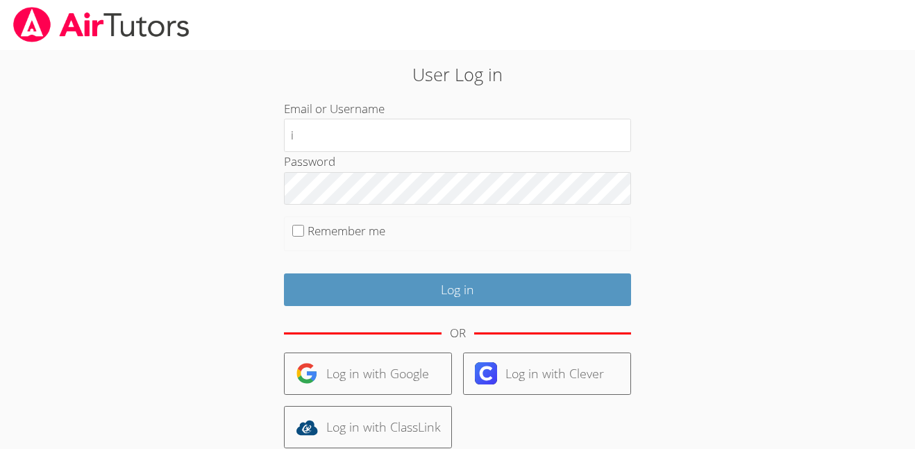 Image resolution: width=915 pixels, height=449 pixels. I want to click on input: Log in, so click(457, 289).